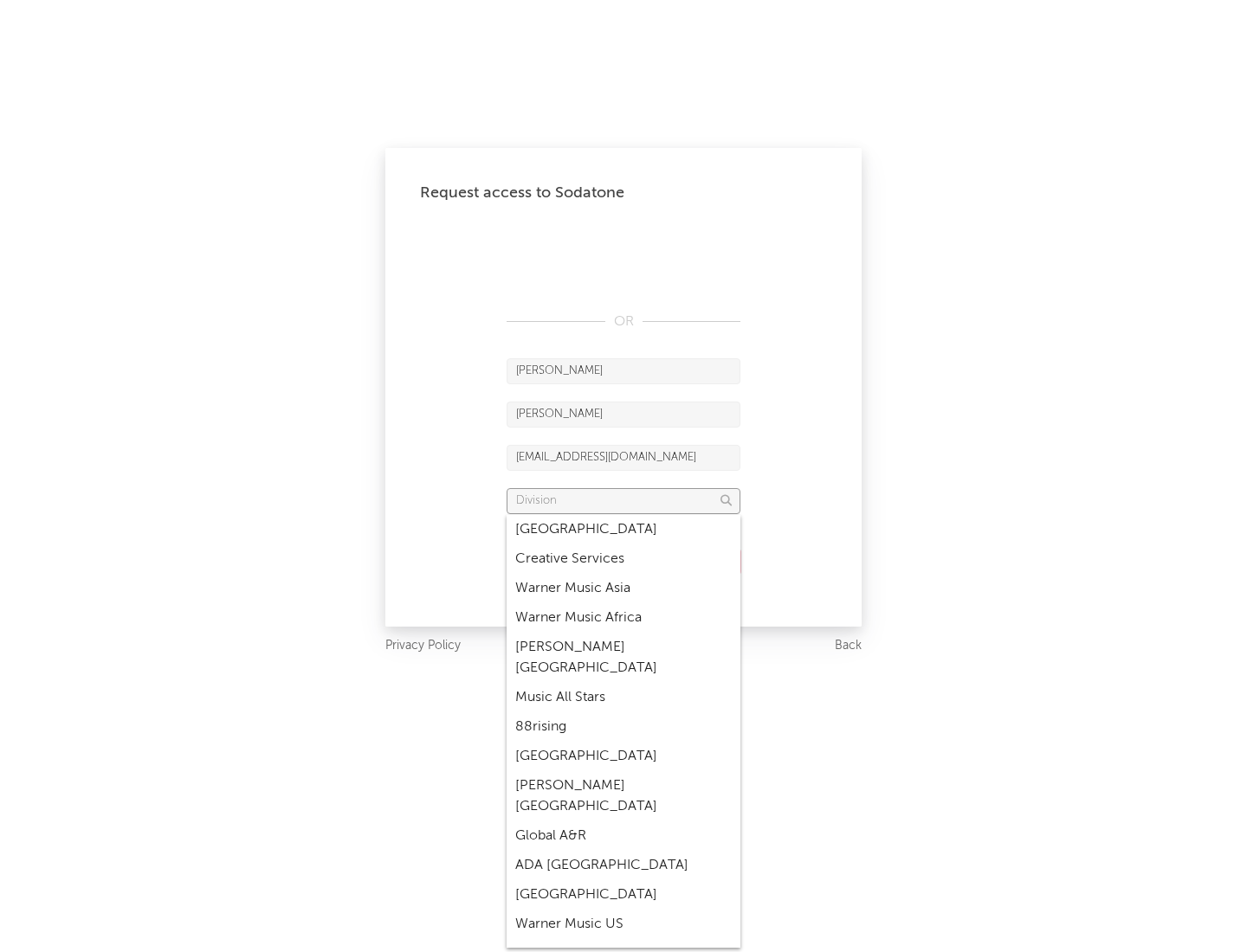 The height and width of the screenshot is (952, 1247). Describe the element at coordinates (848, 646) in the screenshot. I see `a: Back` at that location.